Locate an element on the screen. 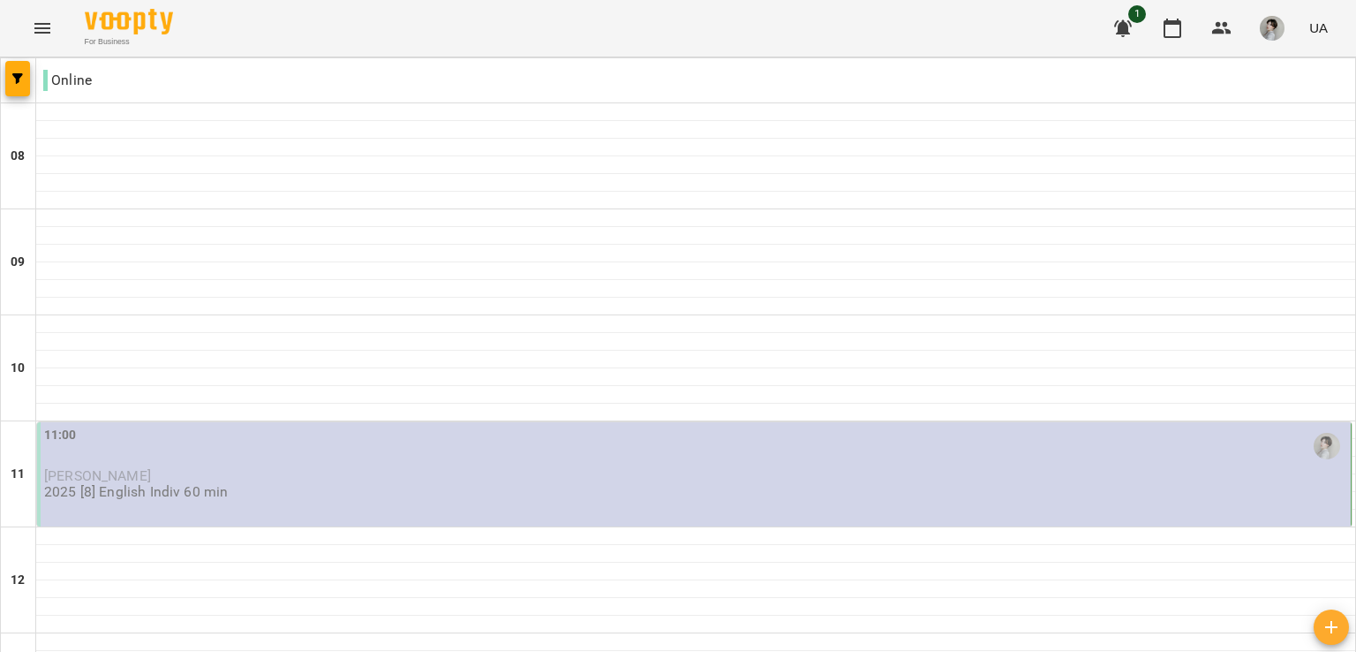 Image resolution: width=1356 pixels, height=652 pixels. div: Коваленко Тетяна (а) is located at coordinates (1327, 446).